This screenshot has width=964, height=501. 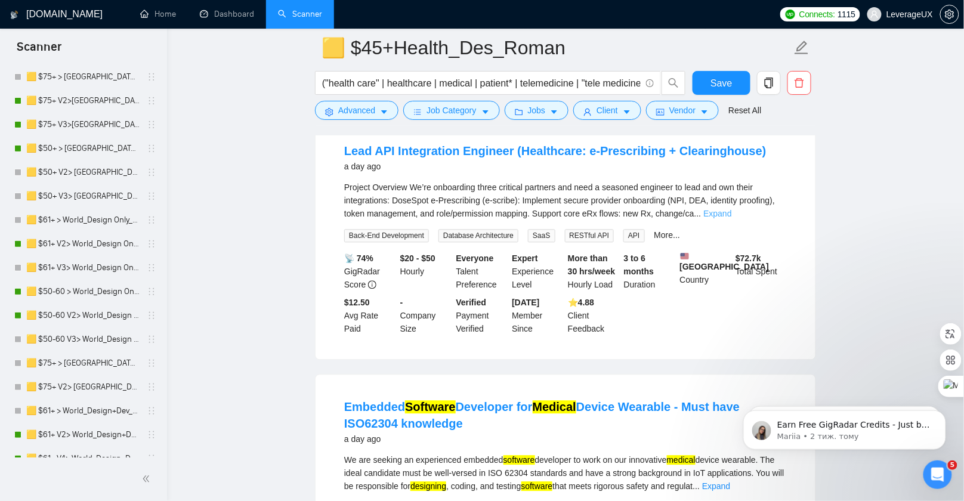 What do you see at coordinates (537, 110) in the screenshot?
I see `span: Jobs` at bounding box center [537, 110].